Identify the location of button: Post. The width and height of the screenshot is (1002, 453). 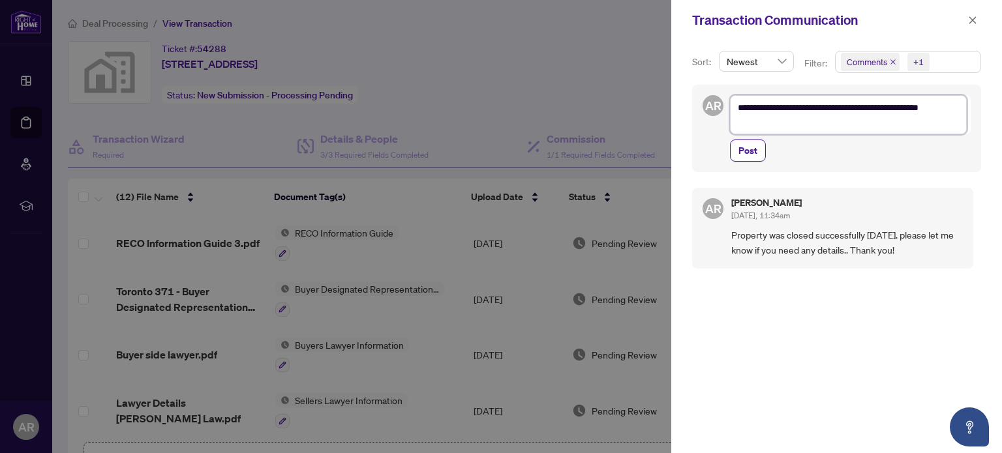
(747, 151).